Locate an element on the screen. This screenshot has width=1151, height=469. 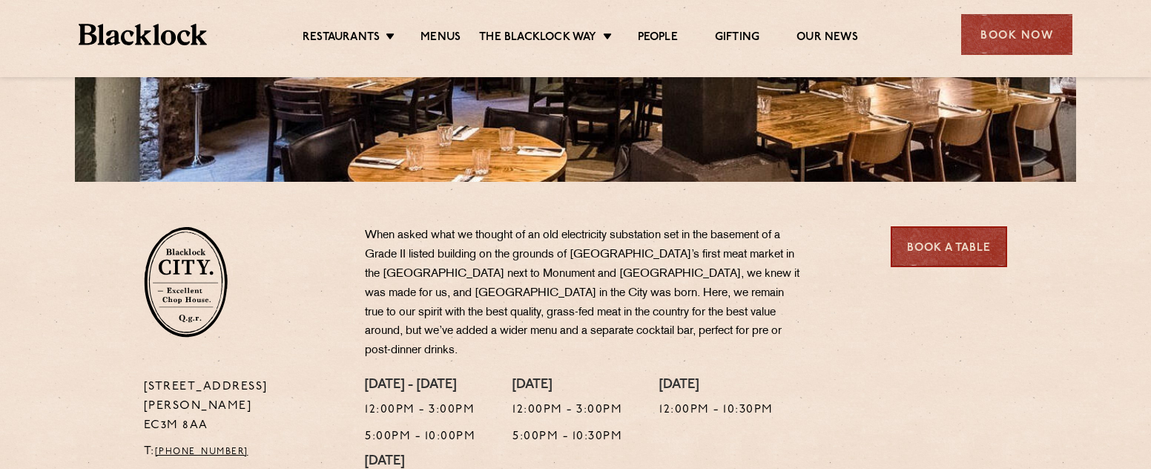
p: 5:00pm - 10:00pm is located at coordinates (420, 437).